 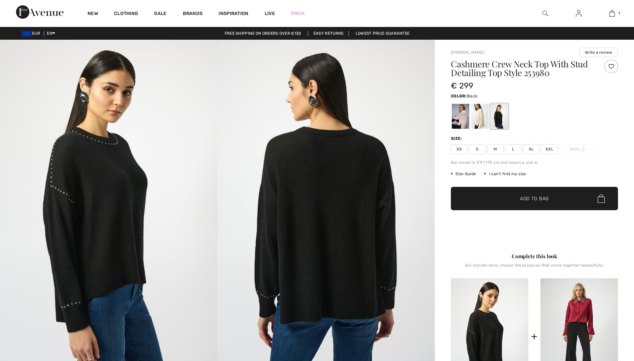 What do you see at coordinates (32, 33) in the screenshot?
I see `span: EUR` at bounding box center [32, 33].